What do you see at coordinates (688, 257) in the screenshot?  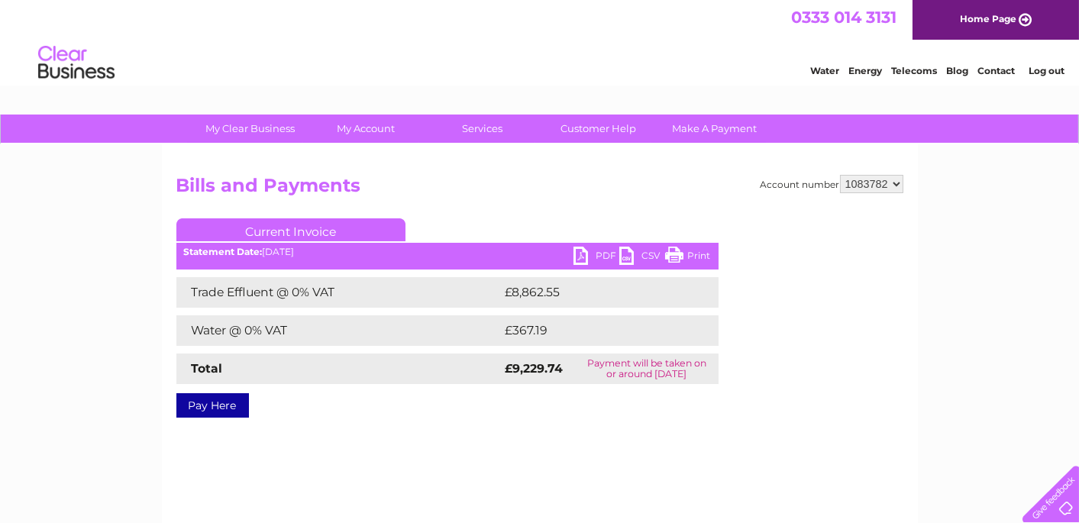 I see `a: Print` at bounding box center [688, 257].